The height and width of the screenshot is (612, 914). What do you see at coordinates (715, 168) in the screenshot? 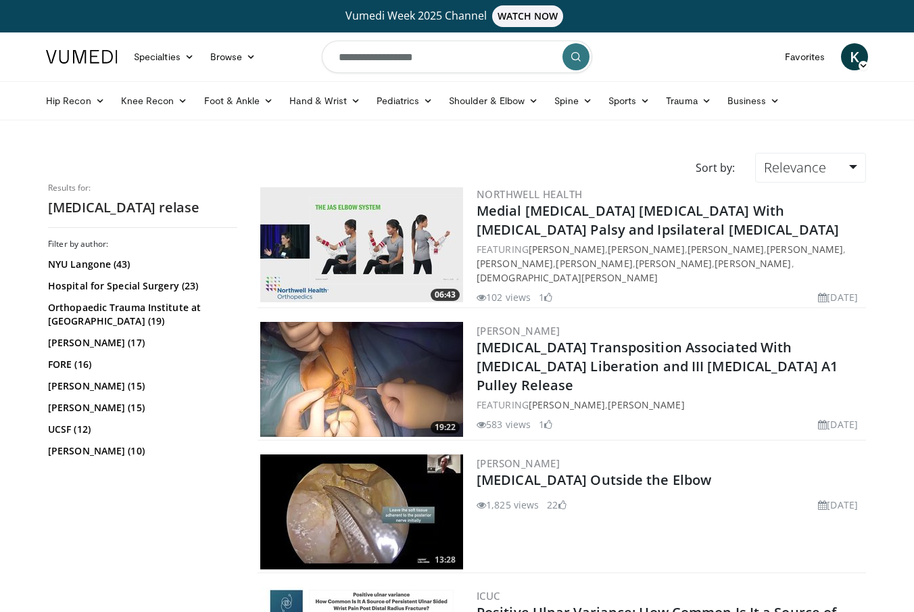
I see `div: Sort by:` at bounding box center [715, 168].